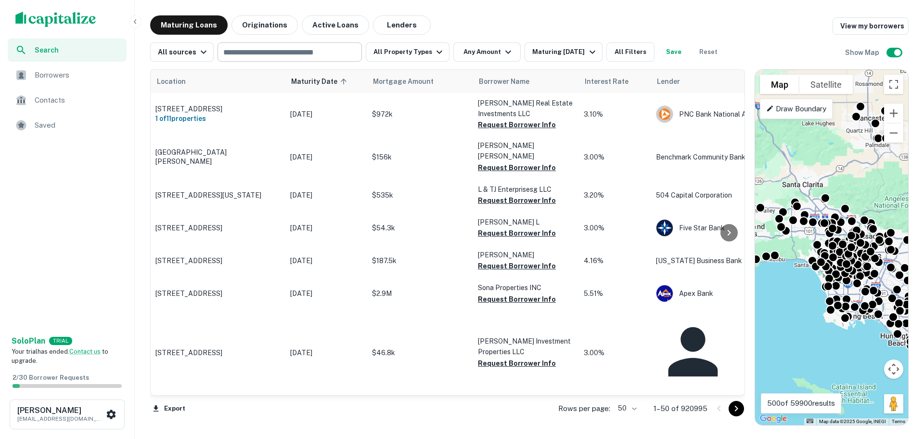 The image size is (924, 439). Describe the element at coordinates (894, 113) in the screenshot. I see `button: Zoom in` at that location.